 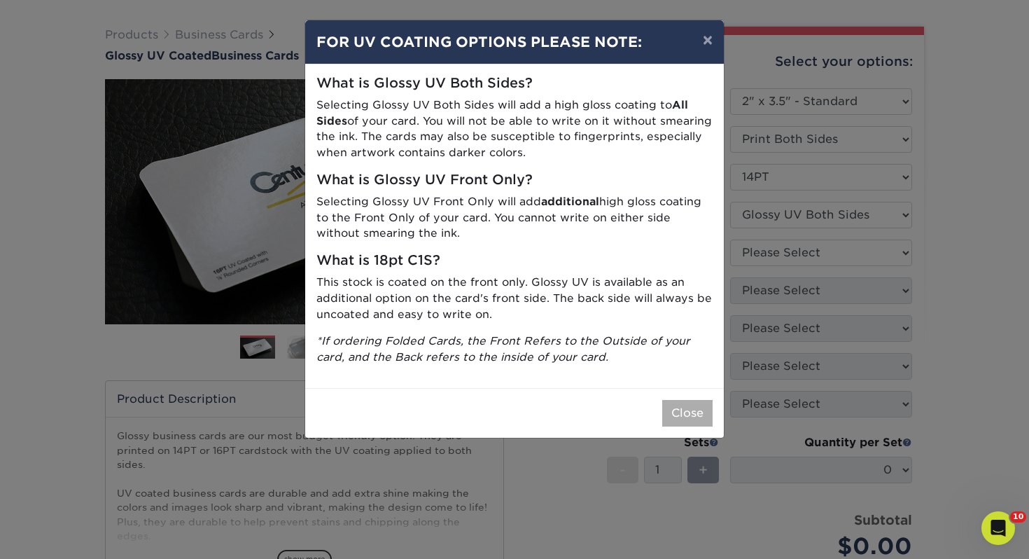 What do you see at coordinates (515, 83) in the screenshot?
I see `h5: What is Glossy UV Both Sides?` at bounding box center [515, 83].